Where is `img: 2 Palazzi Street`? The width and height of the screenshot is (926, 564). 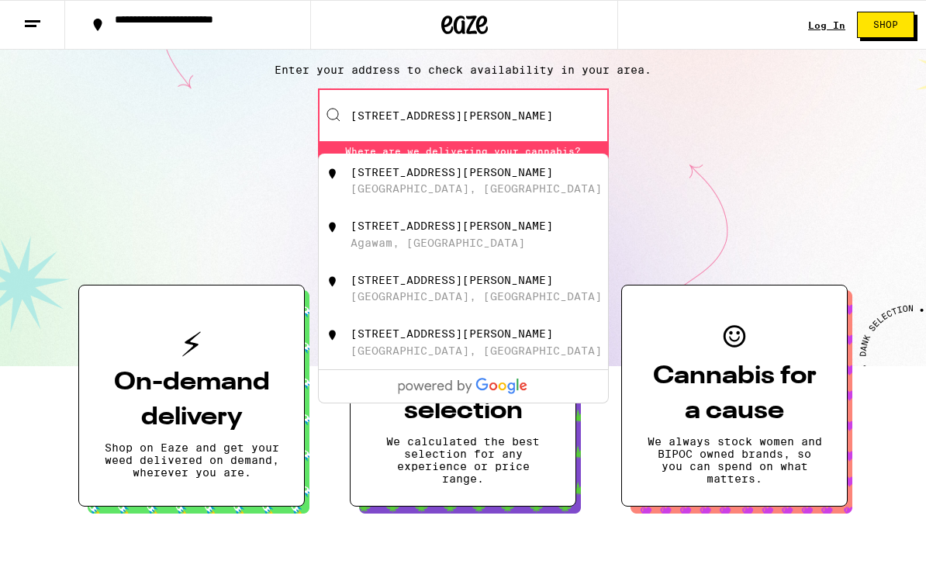
img: 2 Palazzi Street is located at coordinates (333, 335).